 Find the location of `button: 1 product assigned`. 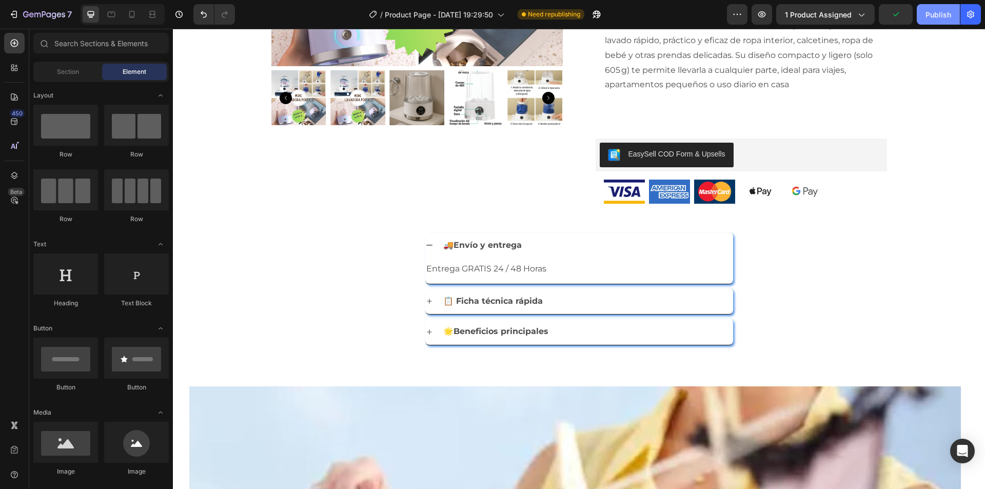

button: 1 product assigned is located at coordinates (825, 14).